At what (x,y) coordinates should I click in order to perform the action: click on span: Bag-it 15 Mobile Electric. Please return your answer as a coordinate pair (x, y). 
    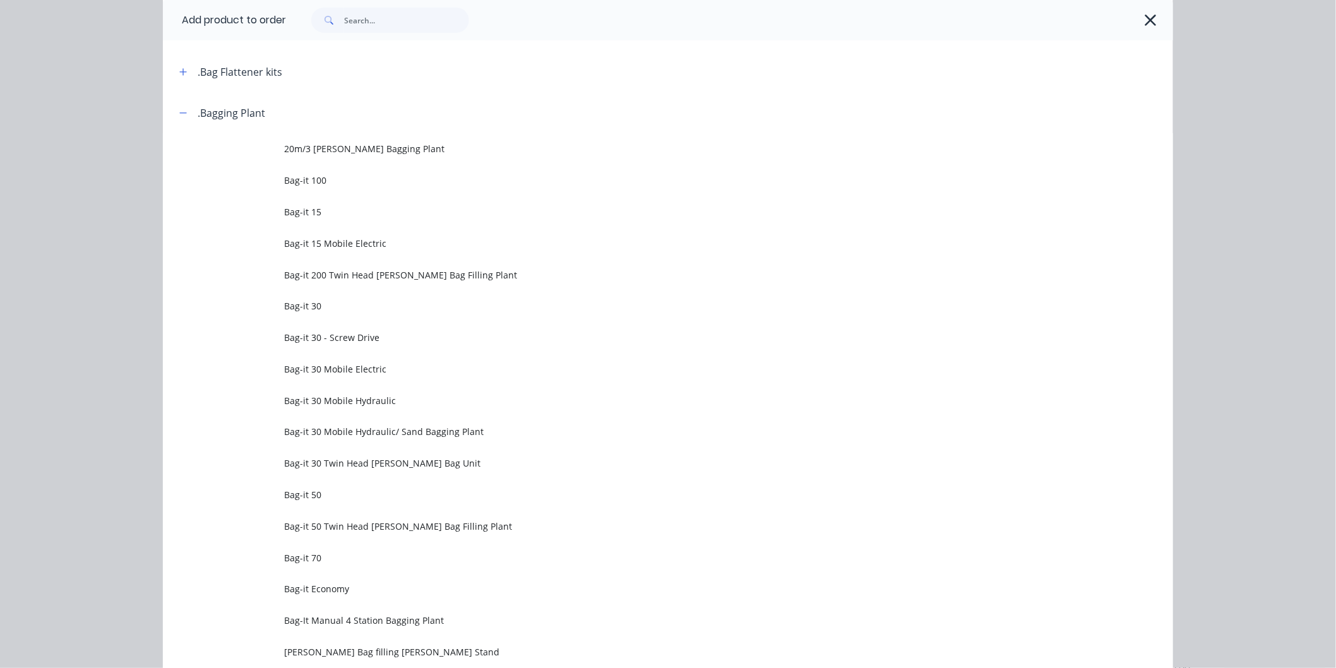
    Looking at the image, I should click on (640, 243).